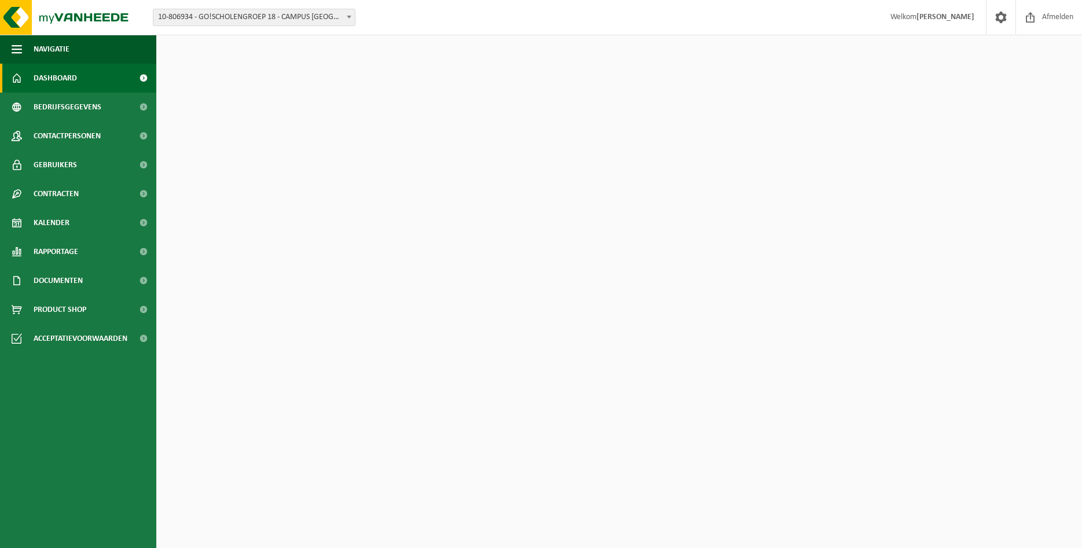 The width and height of the screenshot is (1082, 548). Describe the element at coordinates (55, 165) in the screenshot. I see `span: Gebruikers` at that location.